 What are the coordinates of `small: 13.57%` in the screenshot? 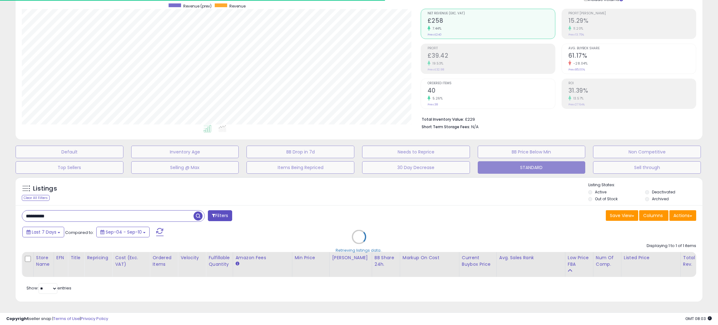 It's located at (578, 98).